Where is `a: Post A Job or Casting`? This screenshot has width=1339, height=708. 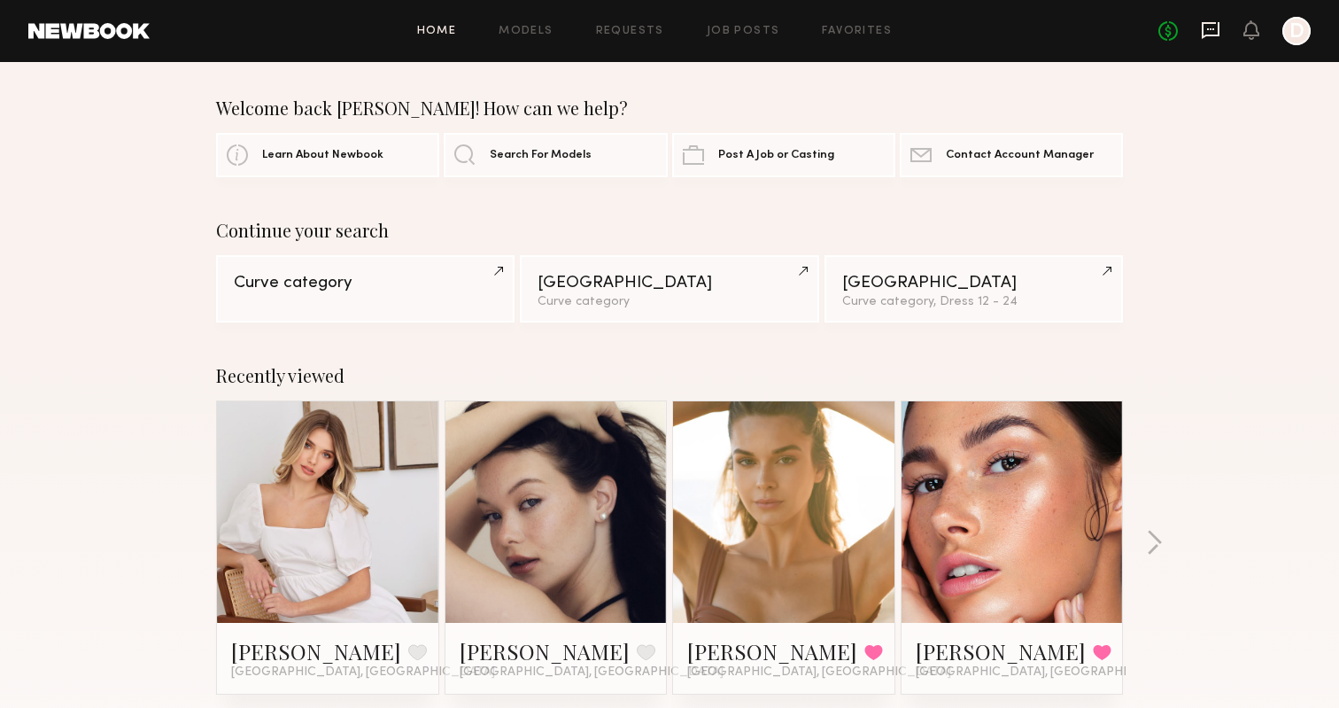 a: Post A Job or Casting is located at coordinates (784, 155).